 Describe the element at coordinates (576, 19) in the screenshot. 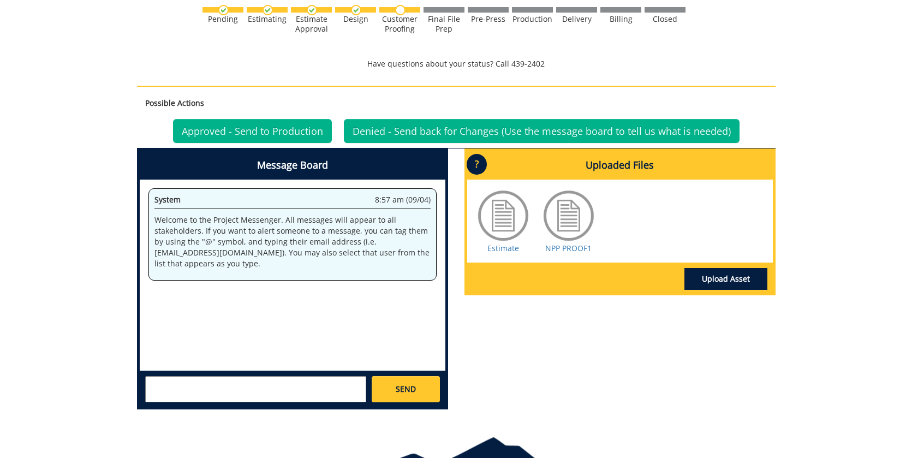

I see `div: Delivery` at that location.